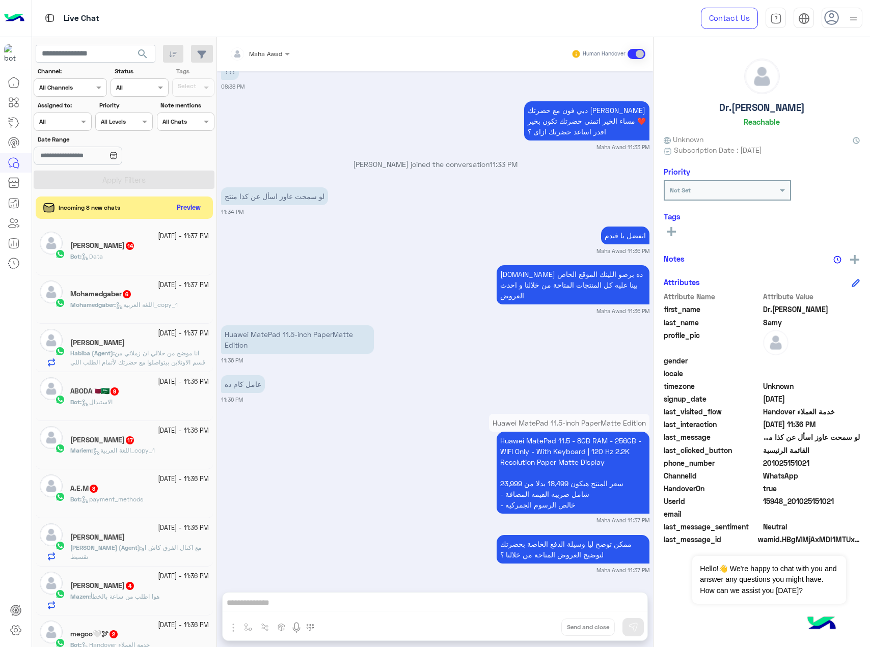 This screenshot has height=647, width=870. What do you see at coordinates (811, 361) in the screenshot?
I see `span: null` at bounding box center [811, 361].